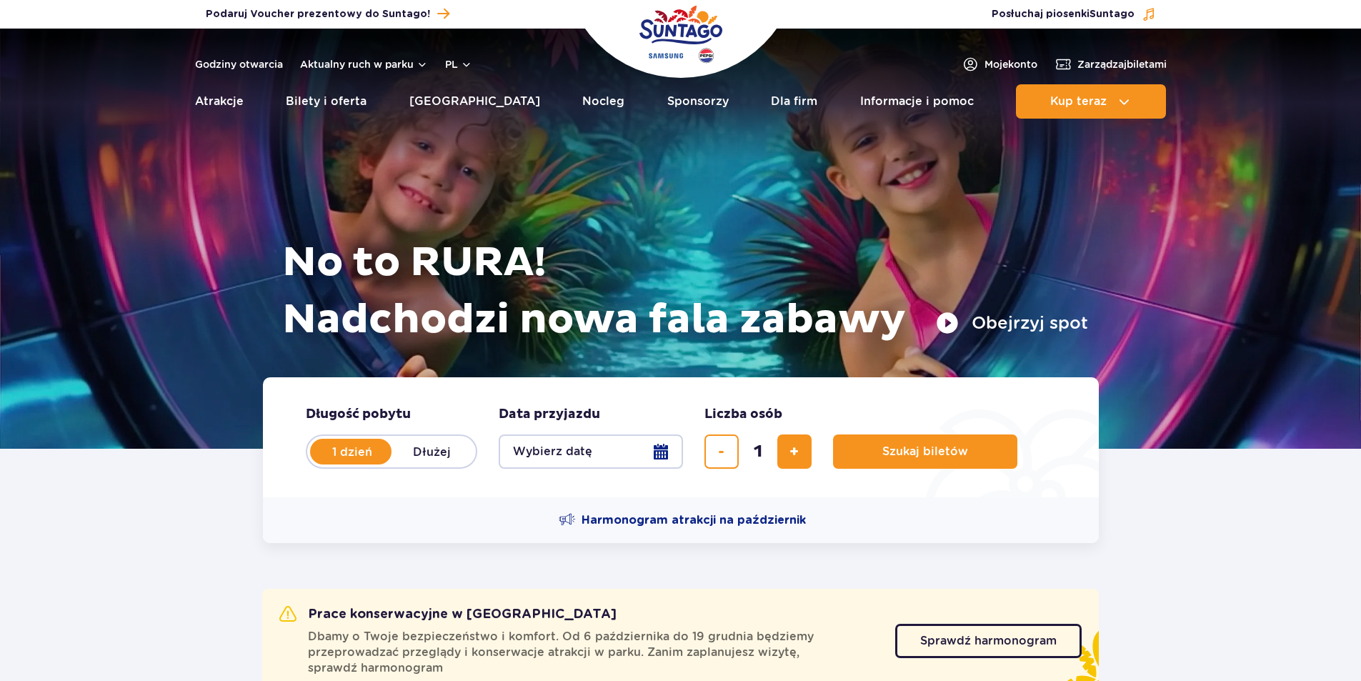 The height and width of the screenshot is (681, 1361). Describe the element at coordinates (358, 414) in the screenshot. I see `span: Długość pobytu` at that location.